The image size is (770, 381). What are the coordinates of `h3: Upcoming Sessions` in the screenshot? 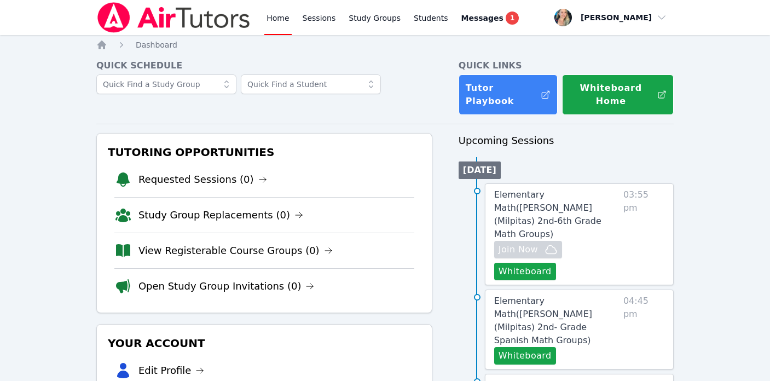 It's located at (566, 141).